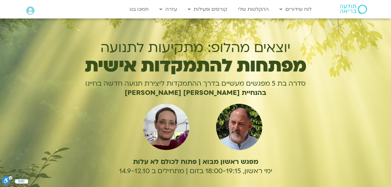 The width and height of the screenshot is (391, 187). Describe the element at coordinates (195, 171) in the screenshot. I see `span: ימי ראשון, 18:00-19:15 בזום | מתחילים ב 14.9-12.10` at that location.